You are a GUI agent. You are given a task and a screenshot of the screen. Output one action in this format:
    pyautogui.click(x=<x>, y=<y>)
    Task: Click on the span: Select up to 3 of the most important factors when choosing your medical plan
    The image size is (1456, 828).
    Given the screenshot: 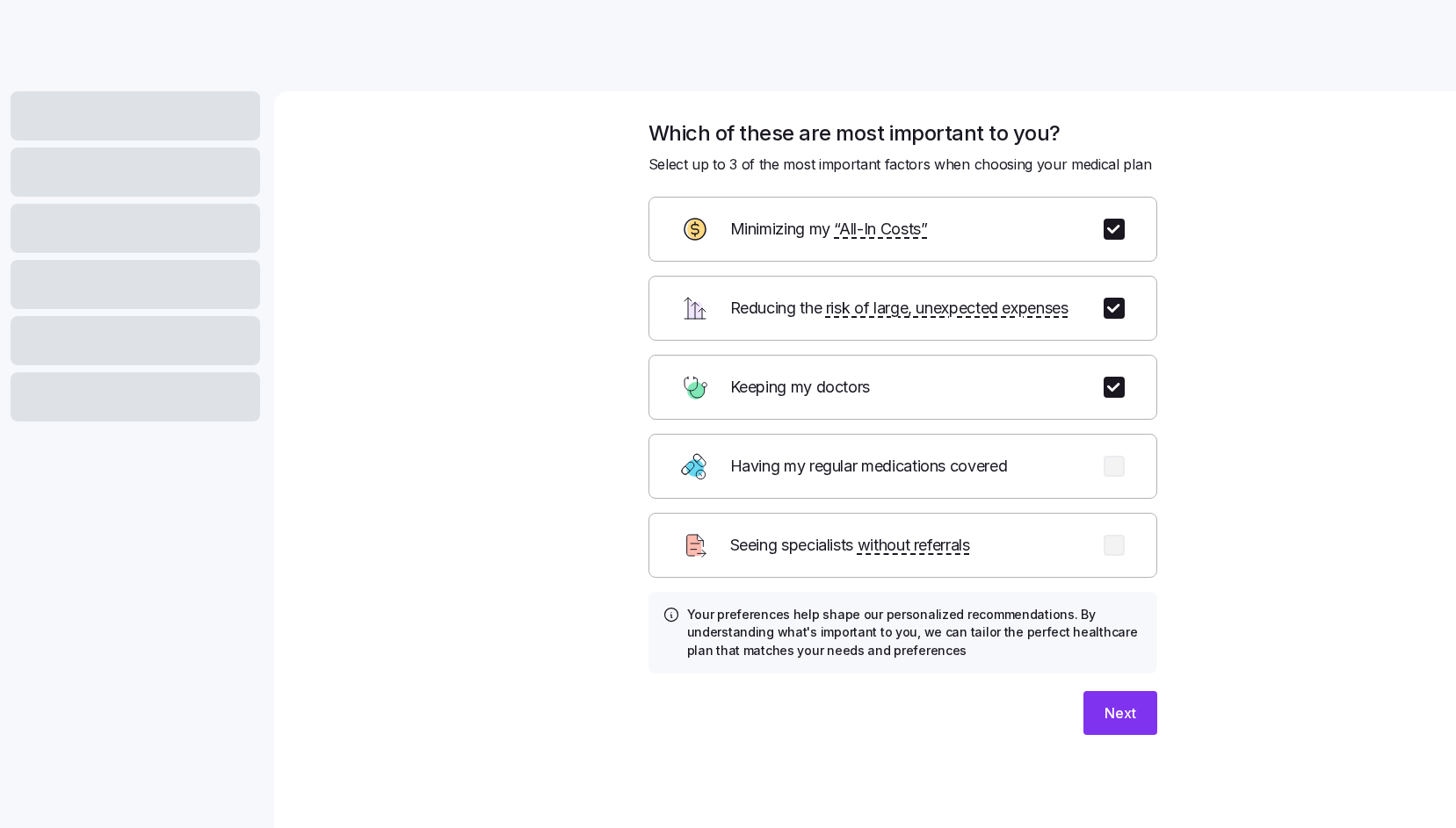 What is the action you would take?
    pyautogui.click(x=900, y=164)
    